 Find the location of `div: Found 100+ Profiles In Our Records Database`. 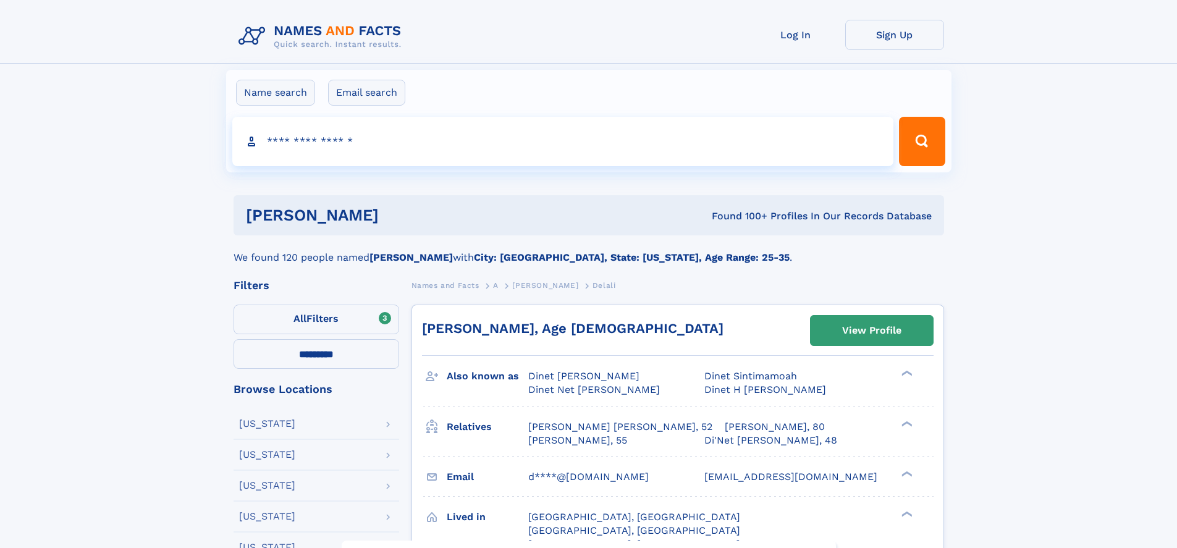

div: Found 100+ Profiles In Our Records Database is located at coordinates (739, 216).